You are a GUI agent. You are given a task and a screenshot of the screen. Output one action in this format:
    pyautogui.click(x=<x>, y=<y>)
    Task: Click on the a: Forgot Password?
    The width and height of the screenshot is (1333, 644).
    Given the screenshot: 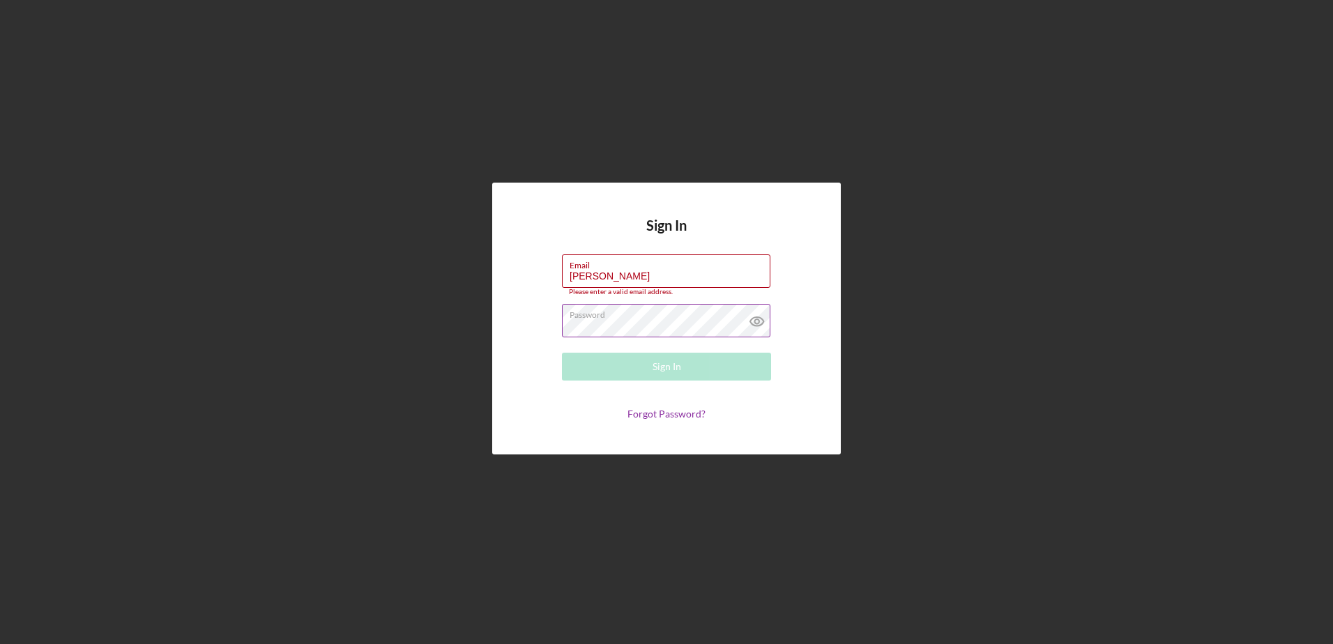 What is the action you would take?
    pyautogui.click(x=666, y=413)
    